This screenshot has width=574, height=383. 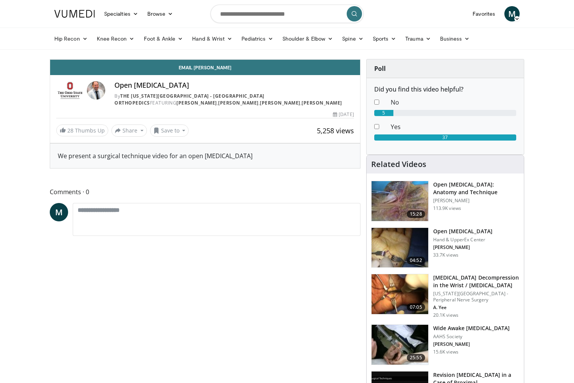 What do you see at coordinates (121, 14) in the screenshot?
I see `a: Specialties` at bounding box center [121, 14].